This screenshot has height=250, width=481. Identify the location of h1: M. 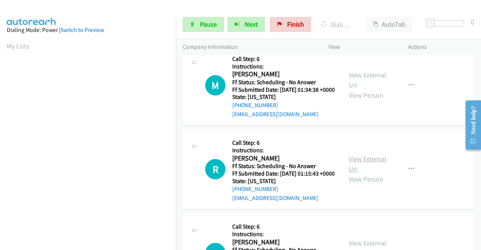
(215, 85).